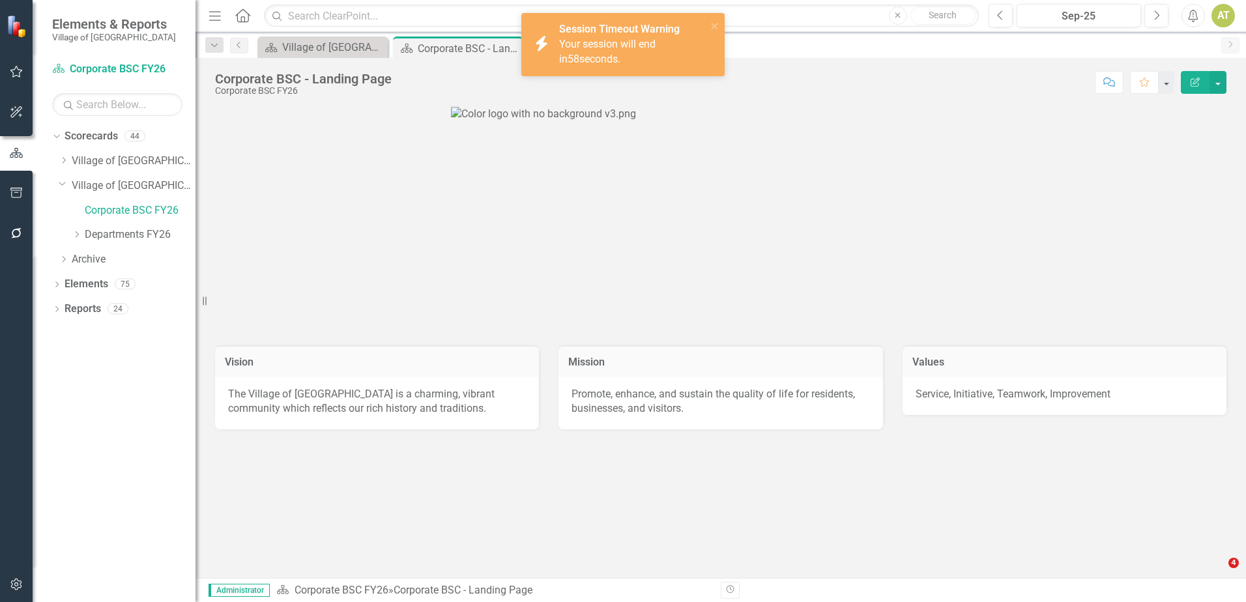 The height and width of the screenshot is (602, 1246). I want to click on div: AT, so click(1223, 16).